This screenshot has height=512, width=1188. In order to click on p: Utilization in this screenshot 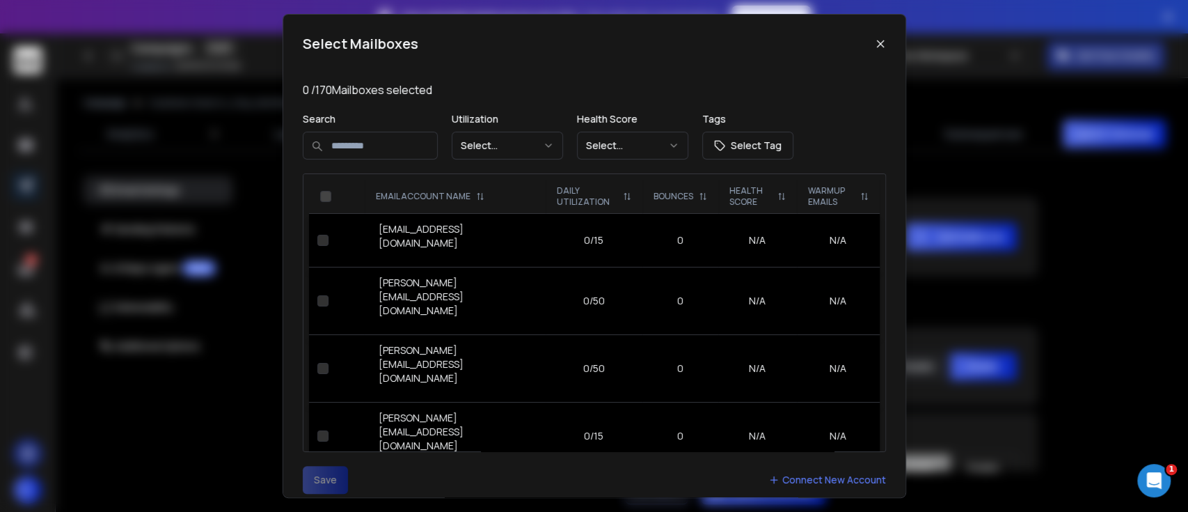, I will do `click(507, 119)`.